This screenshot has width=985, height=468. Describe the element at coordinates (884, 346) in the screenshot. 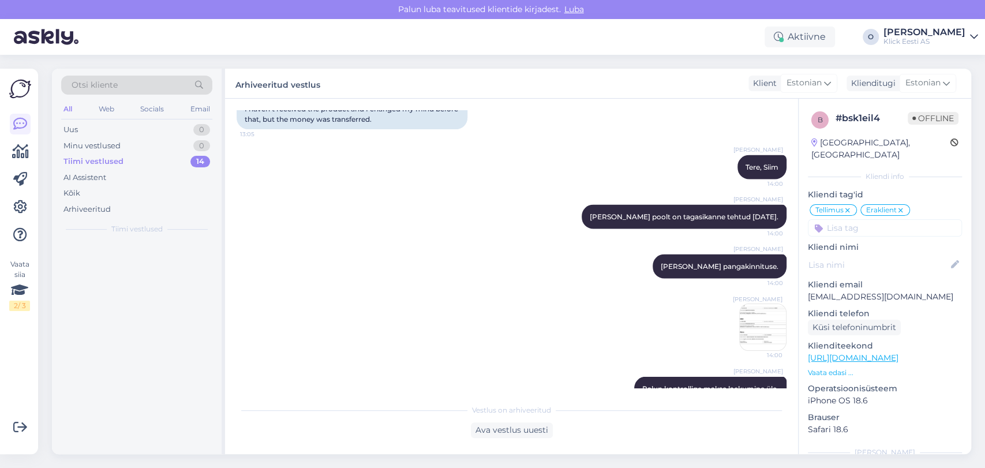

I see `p: Klienditeekond` at that location.